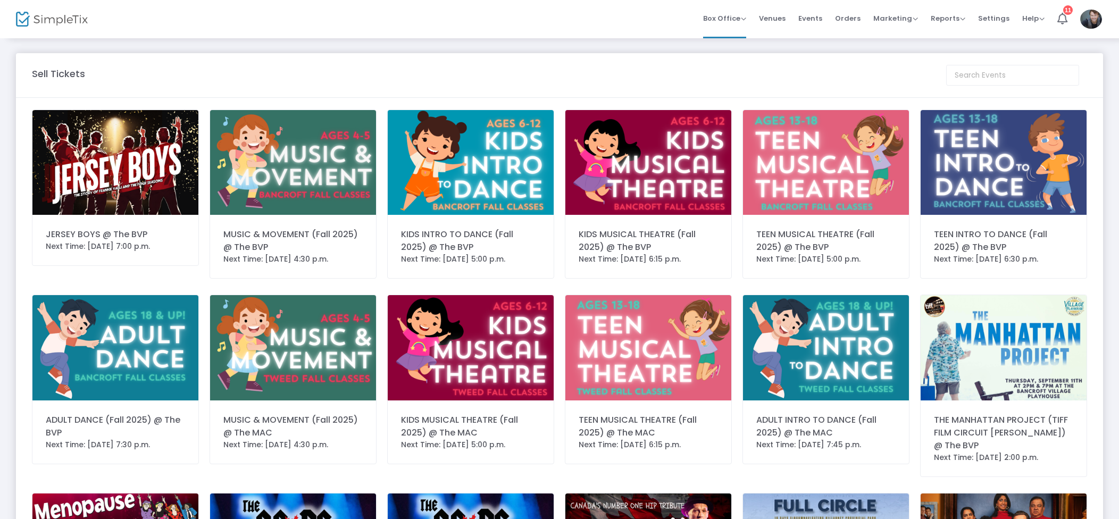  I want to click on div: ADULT INTRO TO DANCE (Fall 2025) @ The MAC, so click(826, 427).